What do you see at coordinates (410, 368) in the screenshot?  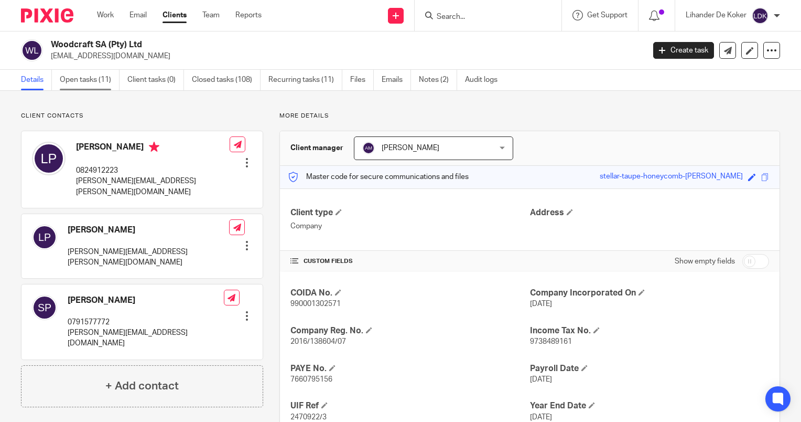 I see `h4: PAYE No.` at bounding box center [410, 368].